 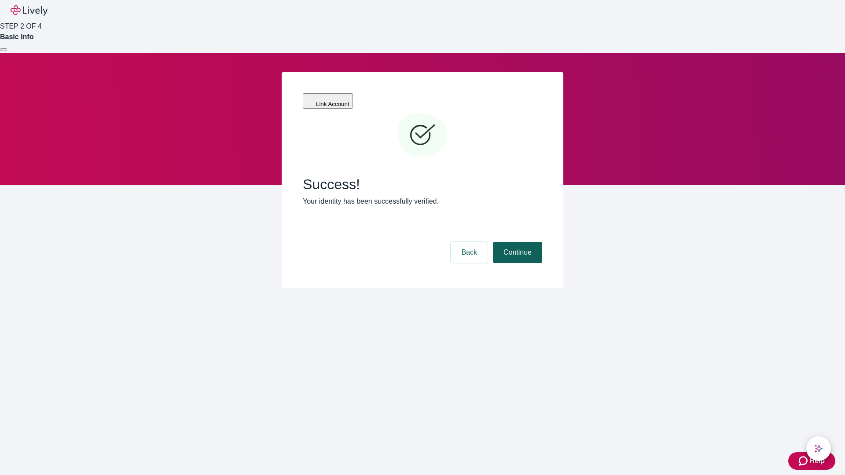 I want to click on svg: Zendesk support icon, so click(x=804, y=461).